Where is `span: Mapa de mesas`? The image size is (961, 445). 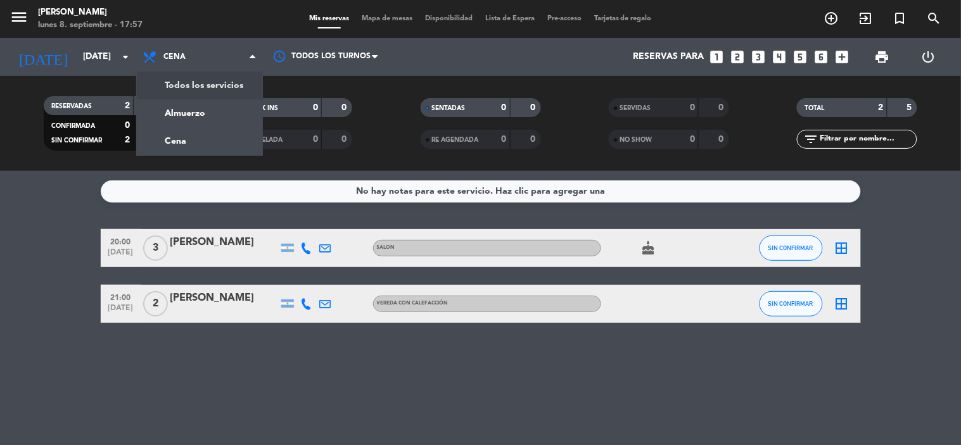
span: Mapa de mesas is located at coordinates (387, 18).